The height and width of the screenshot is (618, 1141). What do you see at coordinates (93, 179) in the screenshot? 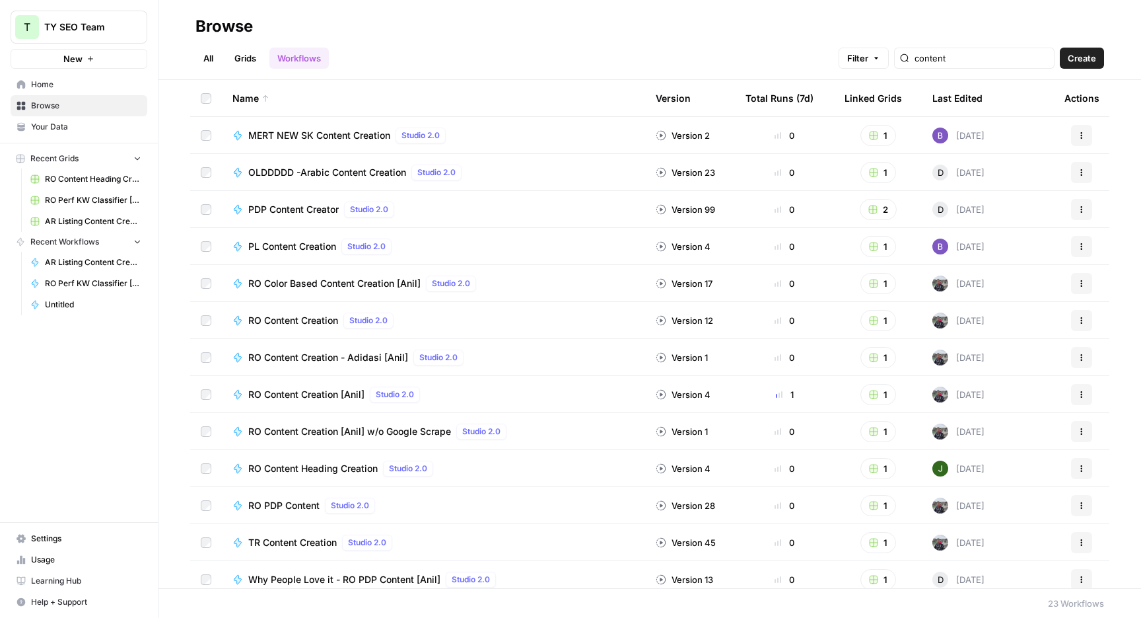
I see `span: RO Content Heading Creation Grid` at bounding box center [93, 179].